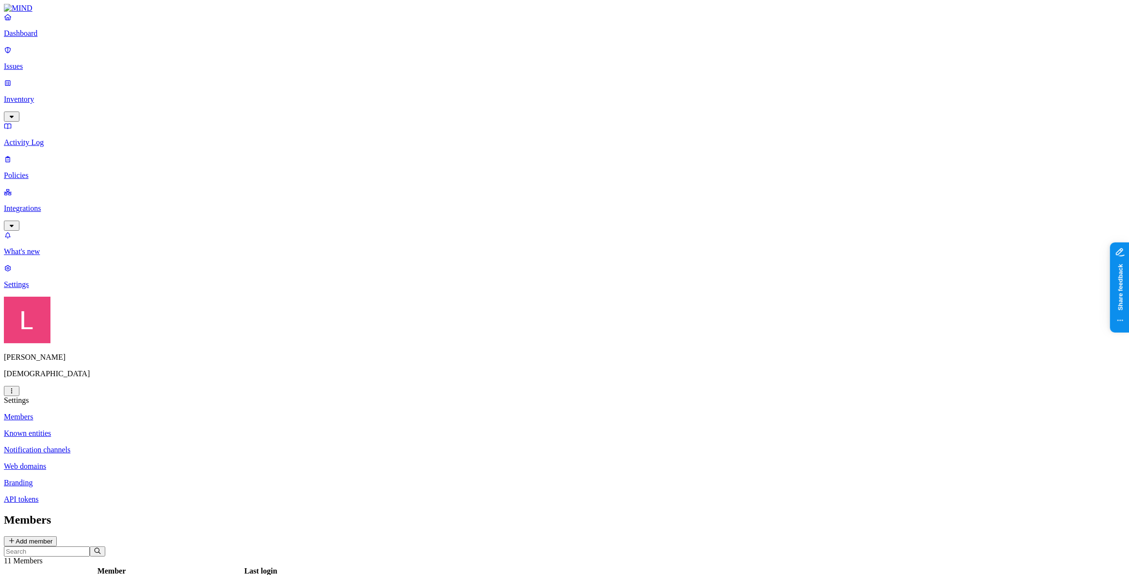  What do you see at coordinates (564, 450) in the screenshot?
I see `p: Notification channels` at bounding box center [564, 450].